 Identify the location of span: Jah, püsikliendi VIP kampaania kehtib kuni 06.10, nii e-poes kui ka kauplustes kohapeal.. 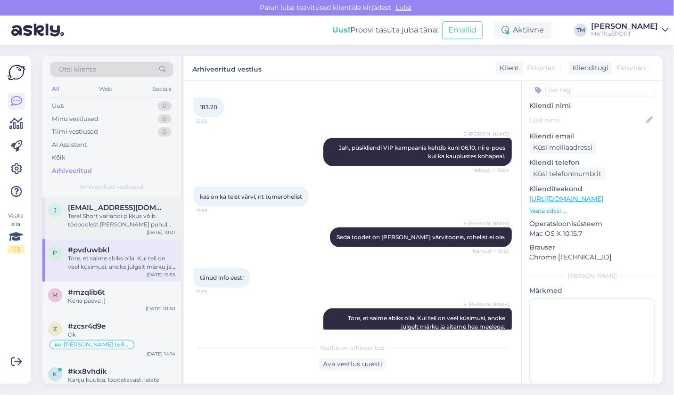
(423, 152).